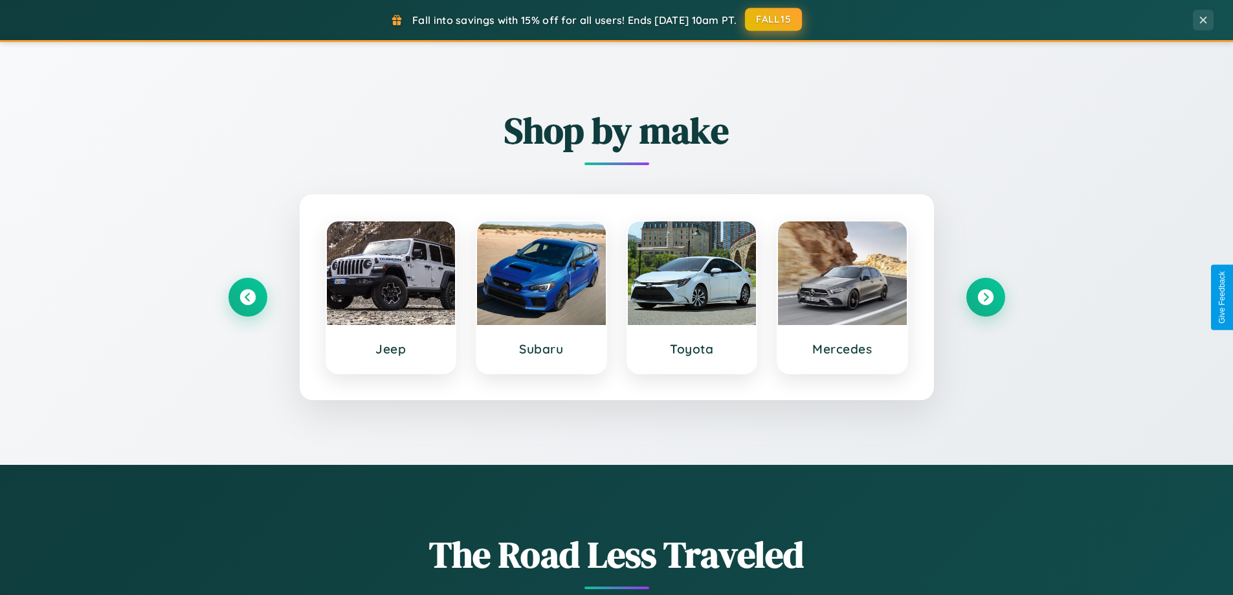 Image resolution: width=1233 pixels, height=595 pixels. What do you see at coordinates (617, 130) in the screenshot?
I see `h2: Shop by make` at bounding box center [617, 130].